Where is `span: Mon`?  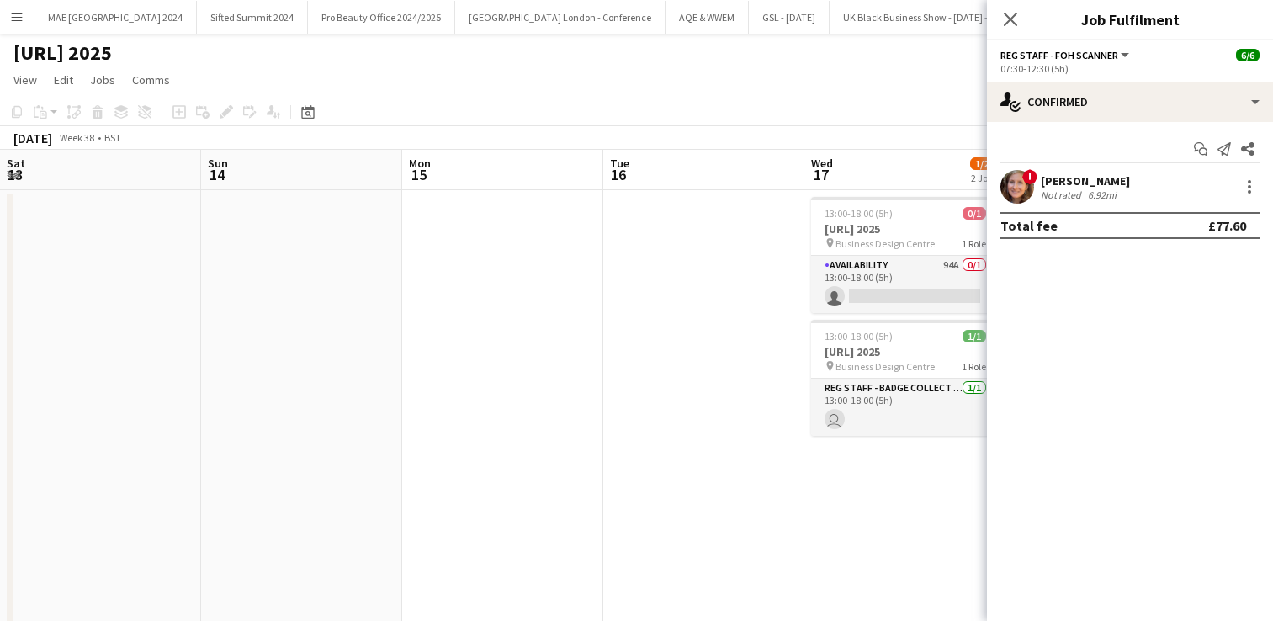
span: Mon is located at coordinates (420, 163).